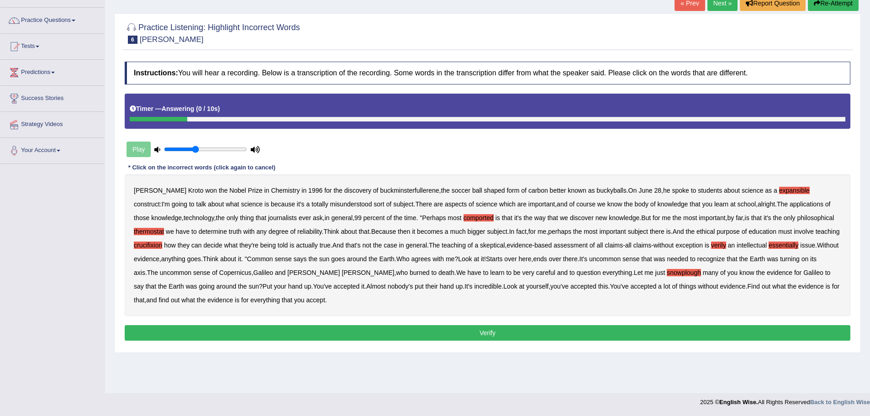 This screenshot has height=416, width=870. Describe the element at coordinates (447, 232) in the screenshot. I see `b: a` at that location.